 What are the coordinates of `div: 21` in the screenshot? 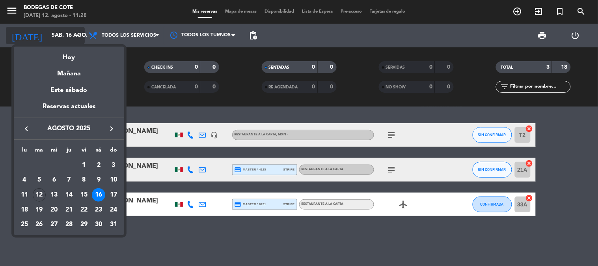 It's located at (69, 210).